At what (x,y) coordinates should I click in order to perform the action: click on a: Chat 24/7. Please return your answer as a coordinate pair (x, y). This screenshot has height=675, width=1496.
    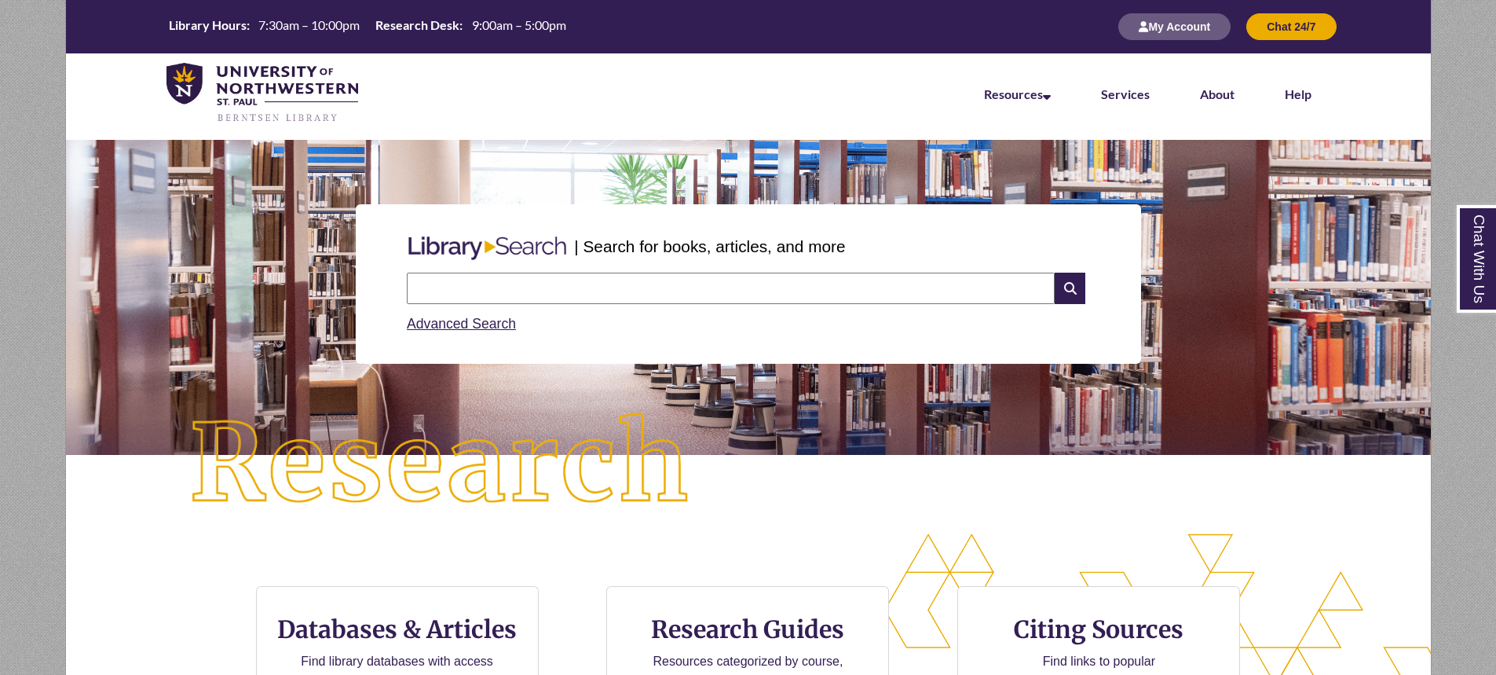
    Looking at the image, I should click on (1291, 26).